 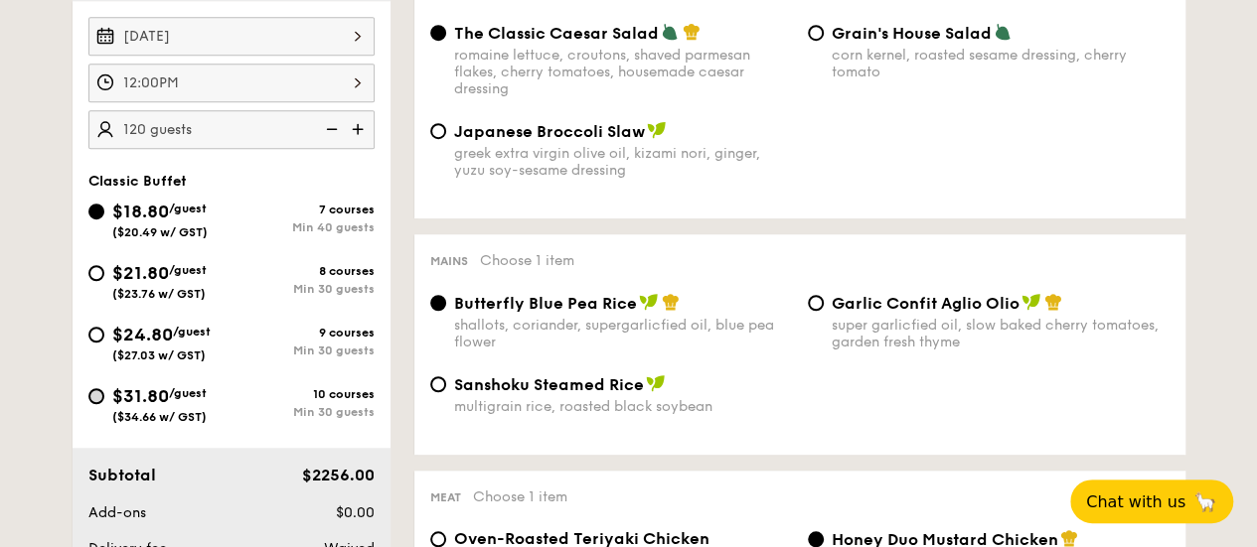 What do you see at coordinates (438, 540) in the screenshot?
I see `input: Oven-Roasted Teriyaki Chickenhouse-blend teriyaki sauce, baby bok choy, king oyster and shiitake ...` at bounding box center [438, 540].